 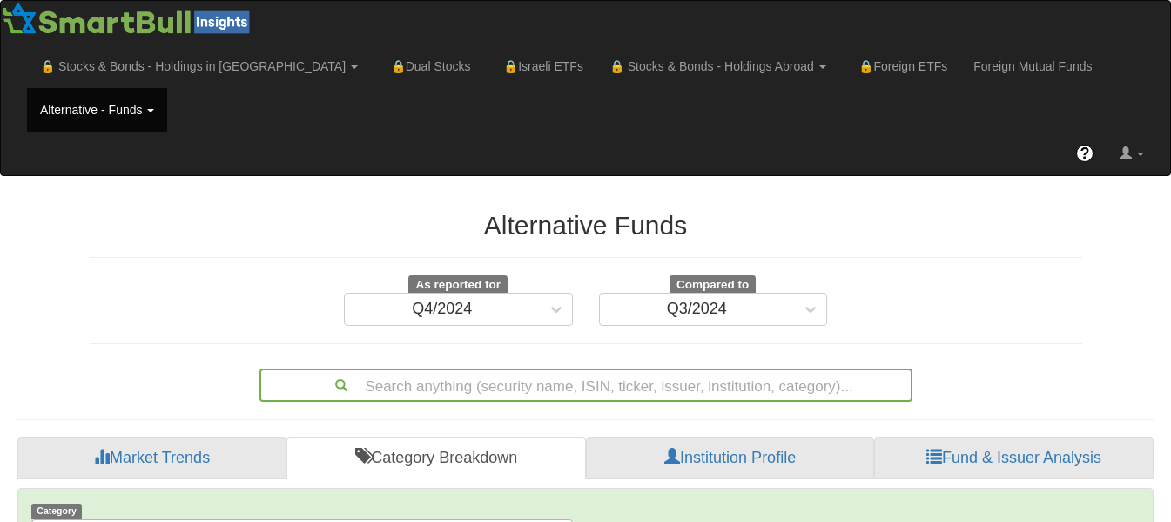 What do you see at coordinates (1033, 66) in the screenshot?
I see `a: Foreign Mutual Funds` at bounding box center [1033, 66].